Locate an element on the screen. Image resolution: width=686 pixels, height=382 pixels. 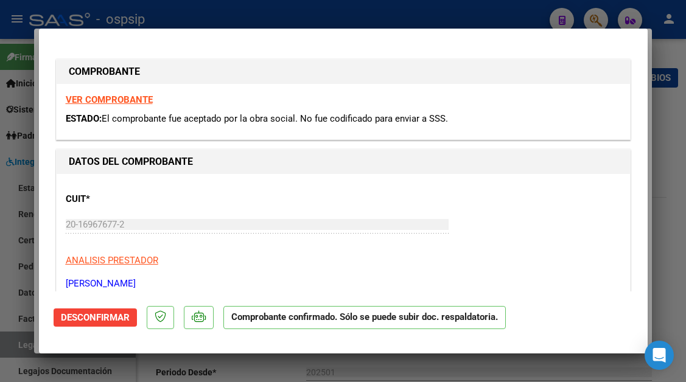
button: Desconfirmar is located at coordinates (95, 318).